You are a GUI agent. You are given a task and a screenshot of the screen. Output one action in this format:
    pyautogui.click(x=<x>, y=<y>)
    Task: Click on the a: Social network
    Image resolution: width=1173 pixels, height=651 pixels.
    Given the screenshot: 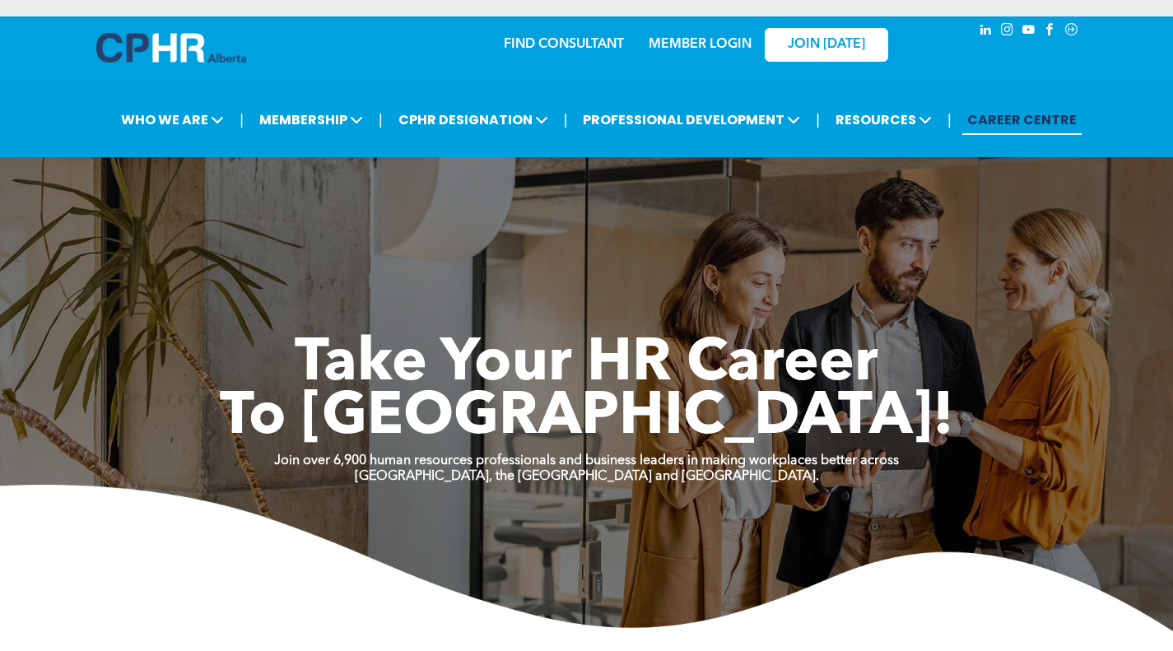 What is the action you would take?
    pyautogui.click(x=1072, y=31)
    